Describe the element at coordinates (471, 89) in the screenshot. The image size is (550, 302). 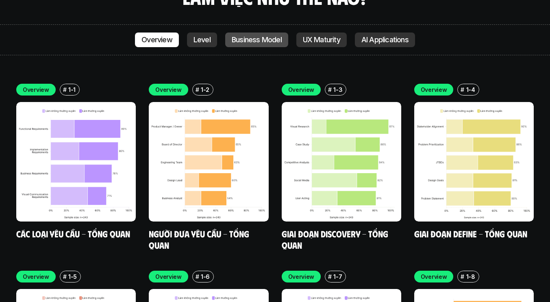
I see `p: 1-4` at that location.